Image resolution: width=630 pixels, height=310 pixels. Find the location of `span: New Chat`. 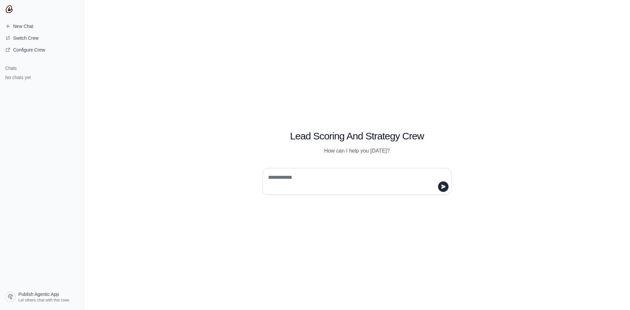

span: New Chat is located at coordinates (23, 26).